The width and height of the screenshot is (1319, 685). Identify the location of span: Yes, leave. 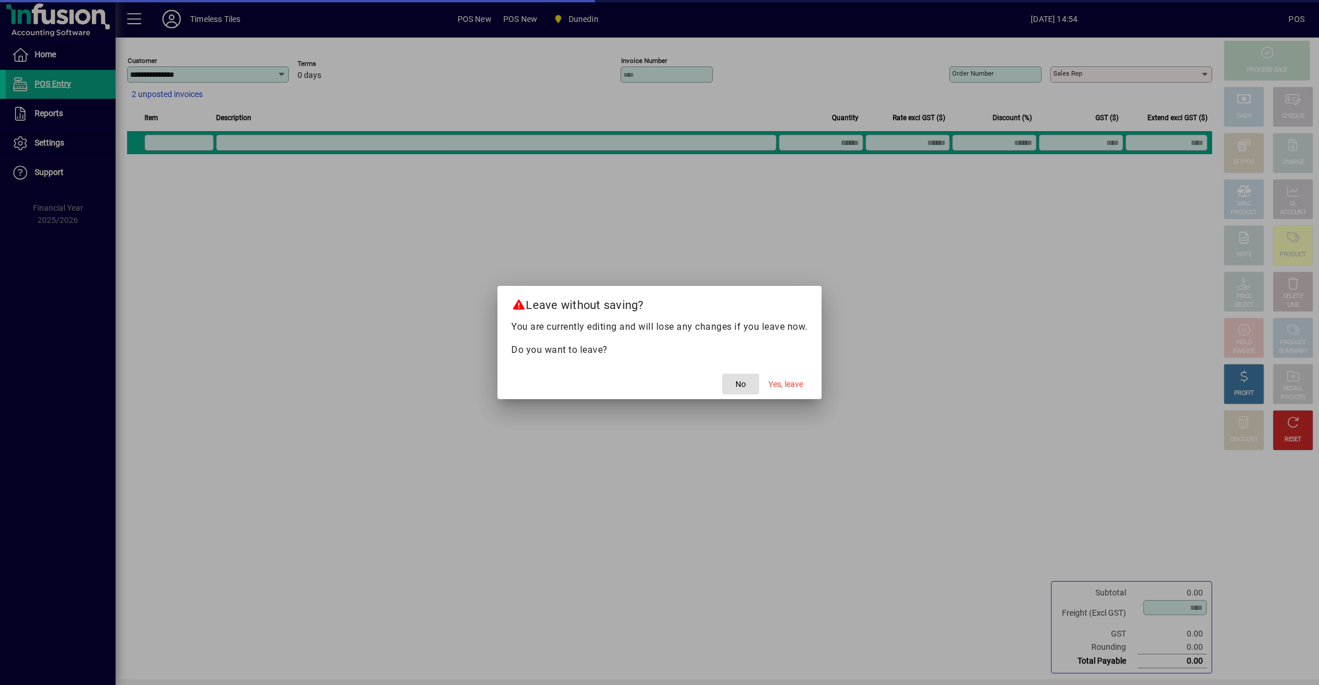
(785, 384).